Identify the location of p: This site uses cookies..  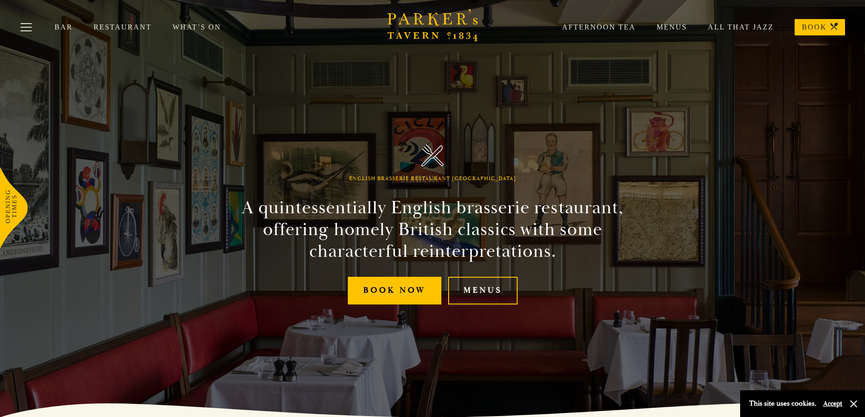
(783, 404).